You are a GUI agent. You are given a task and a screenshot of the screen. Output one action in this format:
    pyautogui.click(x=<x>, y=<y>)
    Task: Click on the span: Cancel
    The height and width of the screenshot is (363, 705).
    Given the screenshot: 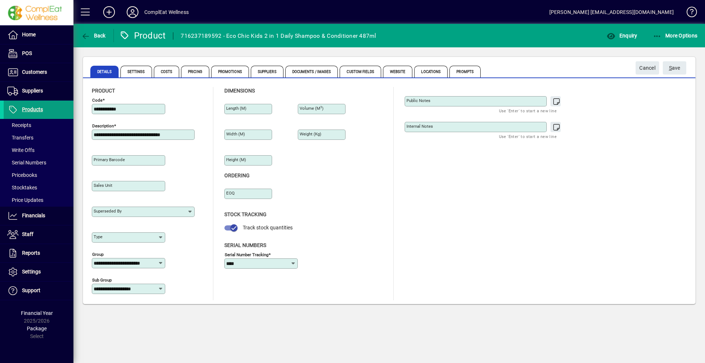 What is the action you would take?
    pyautogui.click(x=647, y=68)
    